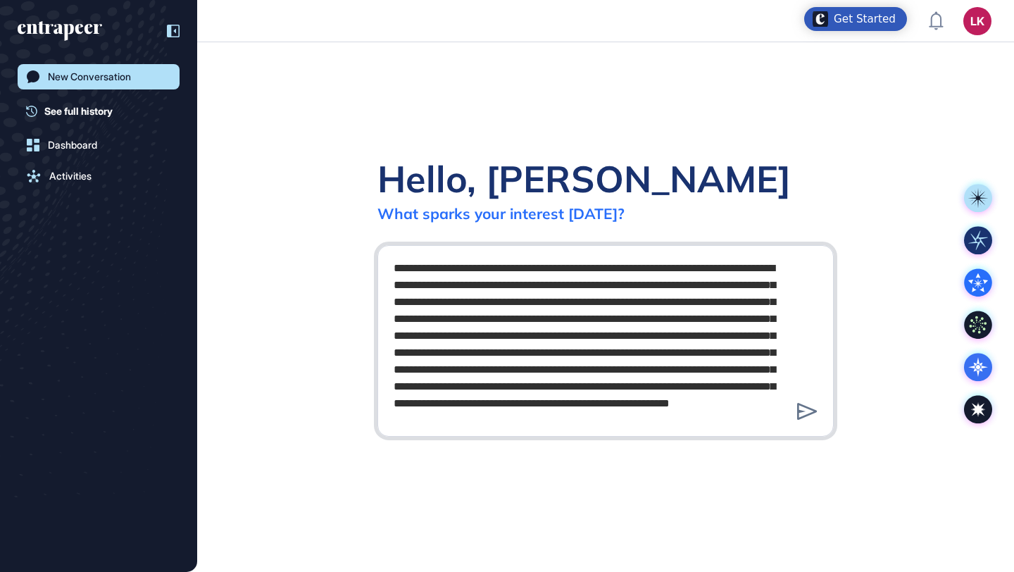 This screenshot has height=572, width=1014. I want to click on div: entrapeer-logo, so click(60, 31).